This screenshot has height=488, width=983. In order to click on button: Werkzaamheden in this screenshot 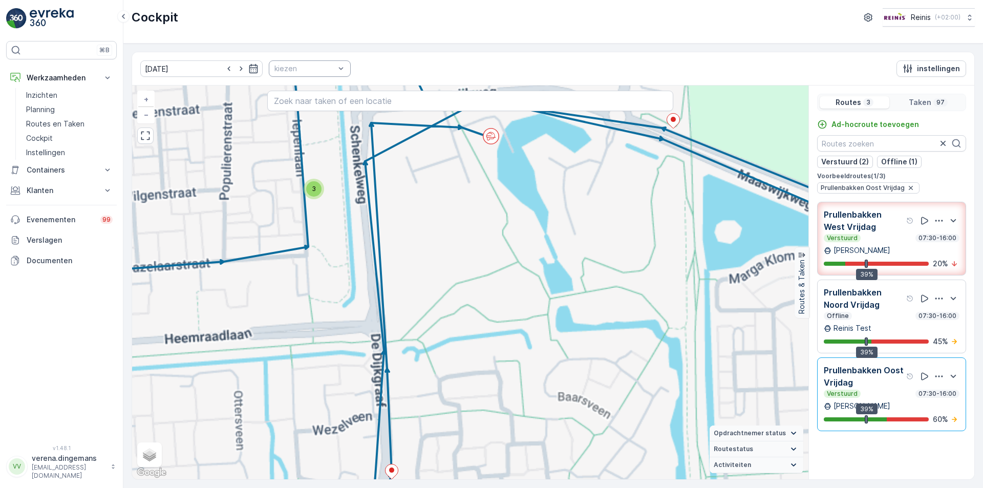, I will do `click(61, 78)`.